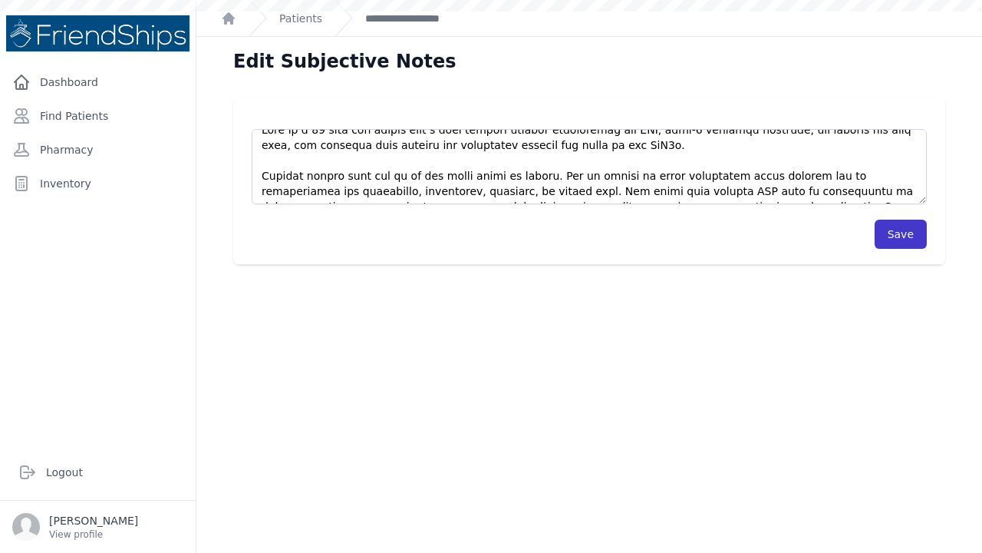  Describe the element at coordinates (97, 82) in the screenshot. I see `a: Dashboard` at that location.